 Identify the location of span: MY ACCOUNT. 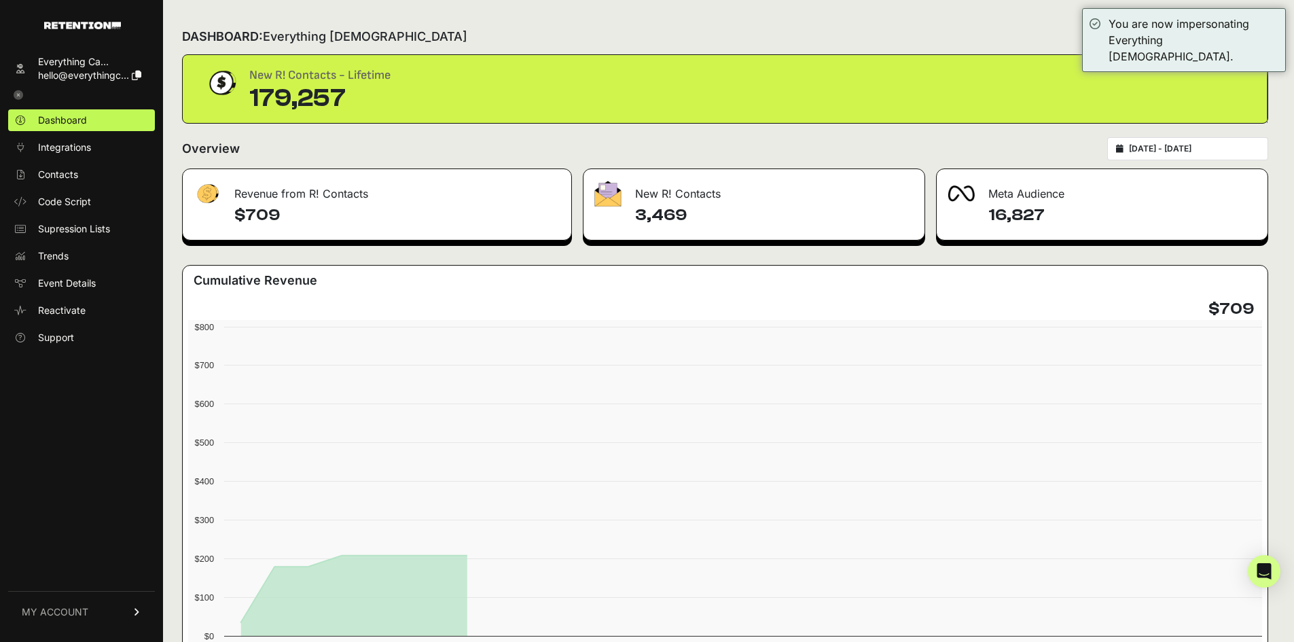
(55, 612).